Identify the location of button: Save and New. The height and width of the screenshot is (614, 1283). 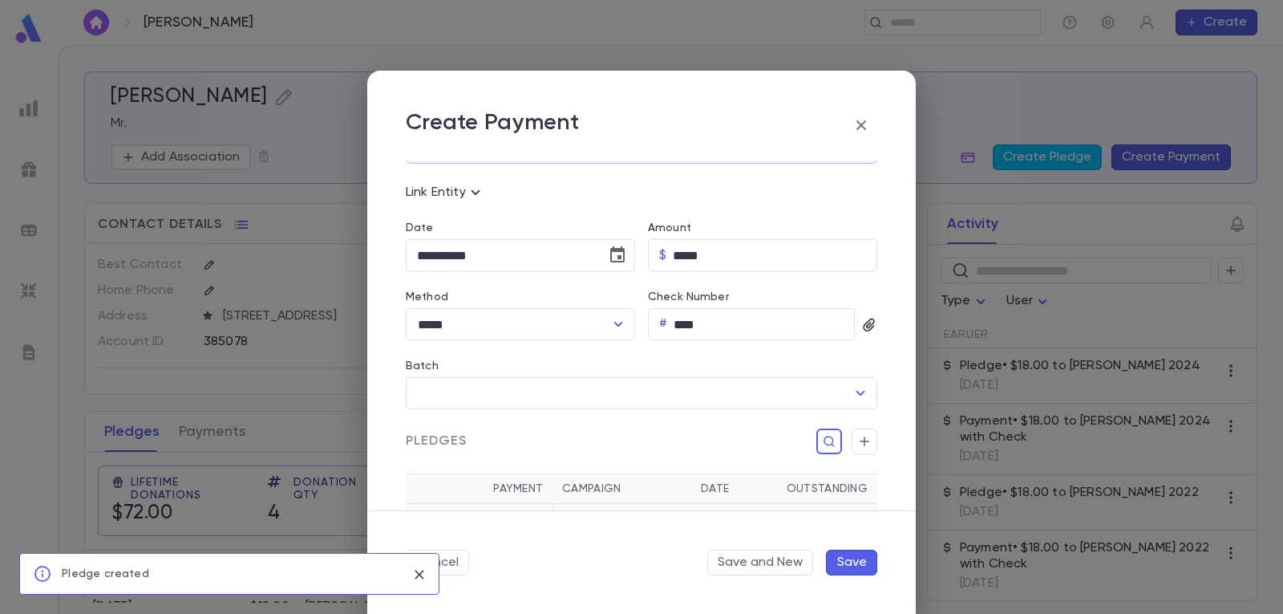
(760, 562).